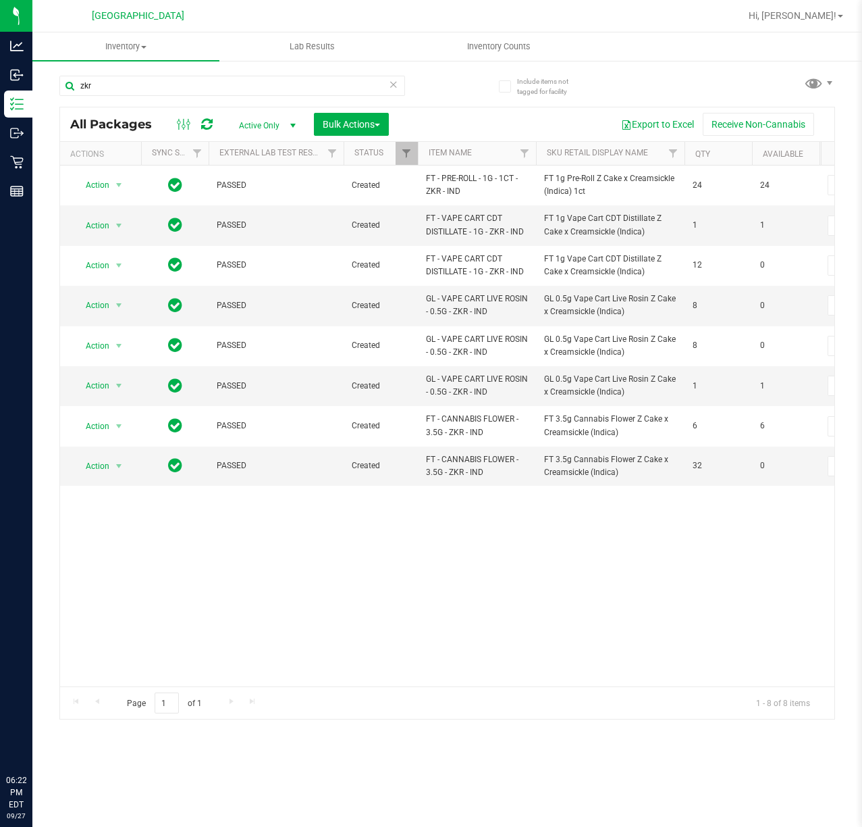 This screenshot has height=827, width=862. Describe the element at coordinates (17, 133) in the screenshot. I see `inline-svg: Outbound` at that location.